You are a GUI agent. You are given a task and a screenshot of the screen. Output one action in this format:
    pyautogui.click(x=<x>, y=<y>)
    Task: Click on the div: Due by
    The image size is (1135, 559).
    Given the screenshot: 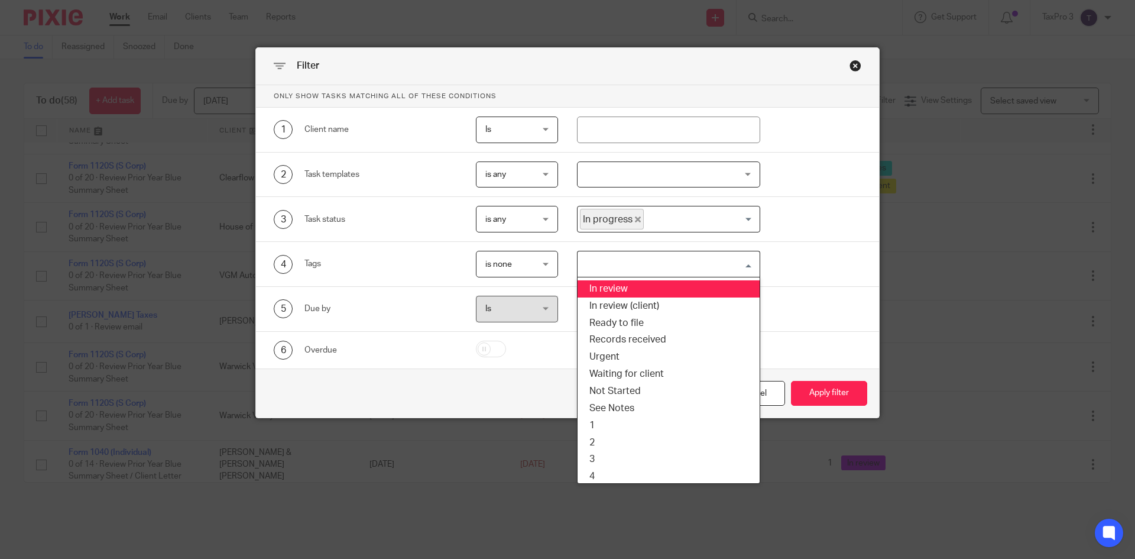 What is the action you would take?
    pyautogui.click(x=381, y=309)
    